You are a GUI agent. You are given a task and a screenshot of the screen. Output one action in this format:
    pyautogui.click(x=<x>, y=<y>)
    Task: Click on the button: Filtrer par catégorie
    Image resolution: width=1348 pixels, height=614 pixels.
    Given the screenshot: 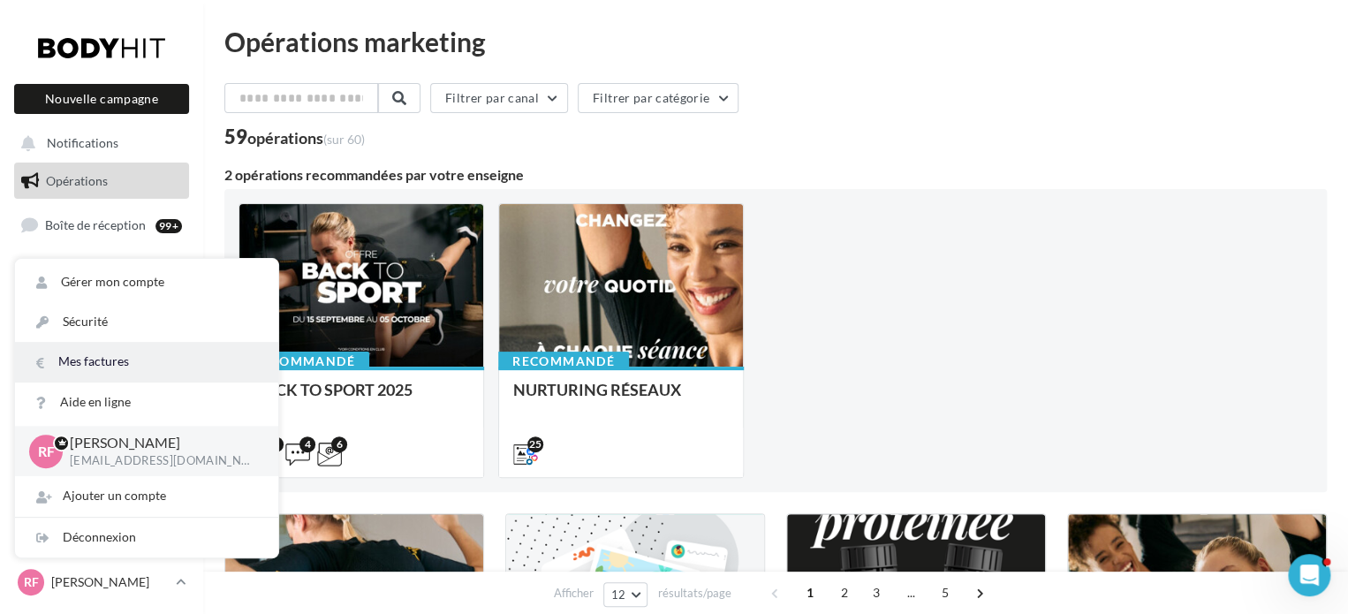 What is the action you would take?
    pyautogui.click(x=658, y=98)
    